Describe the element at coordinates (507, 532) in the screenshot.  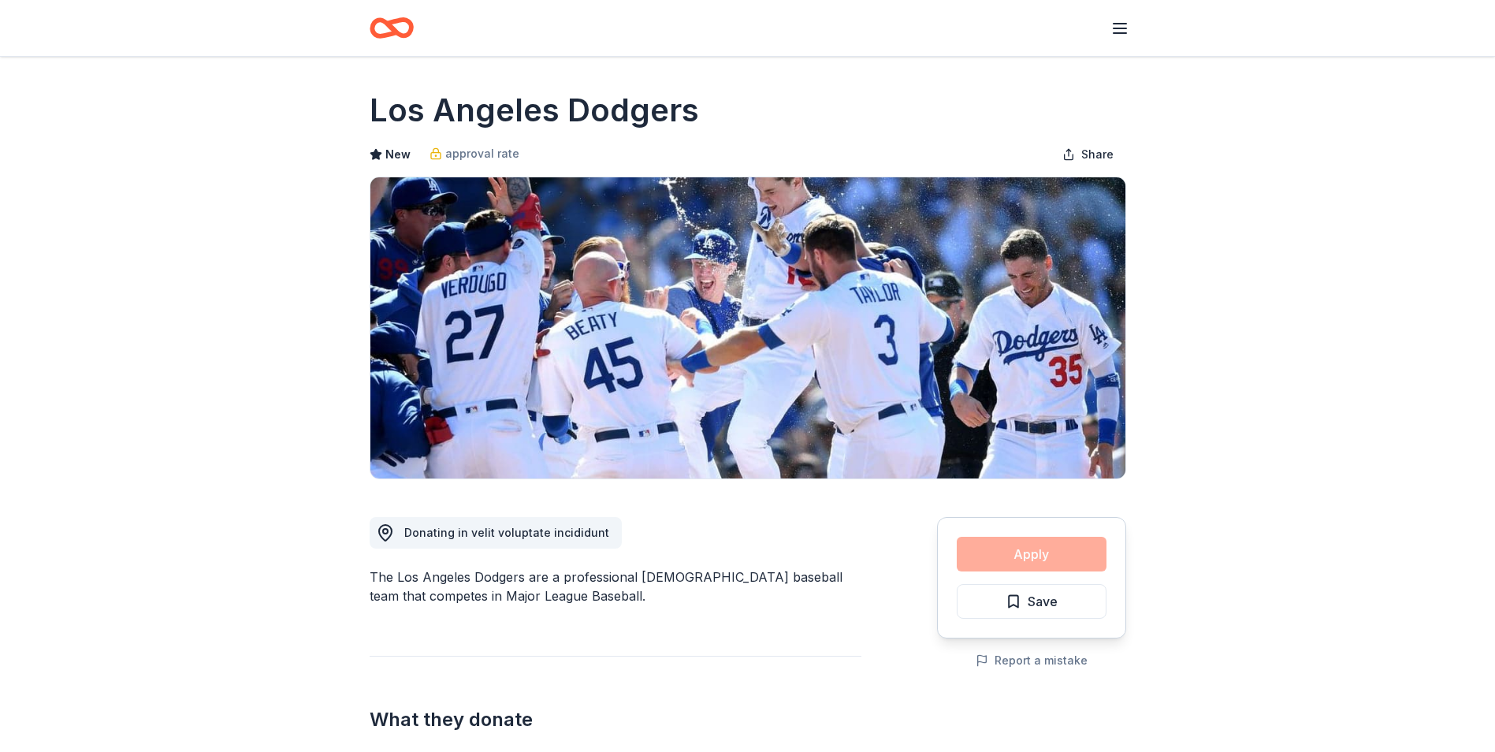
I see `span: Donating in velit voluptate incididunt` at that location.